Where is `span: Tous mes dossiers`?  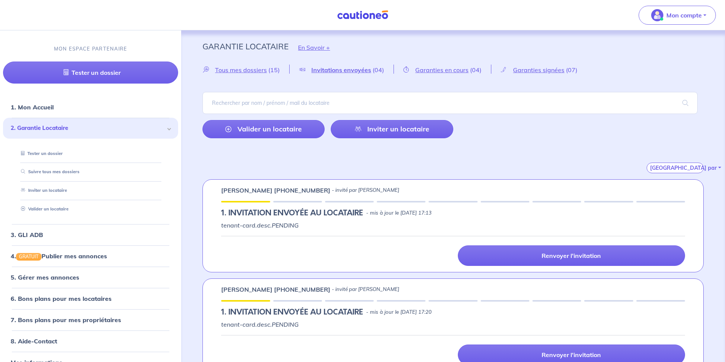 span: Tous mes dossiers is located at coordinates (241, 70).